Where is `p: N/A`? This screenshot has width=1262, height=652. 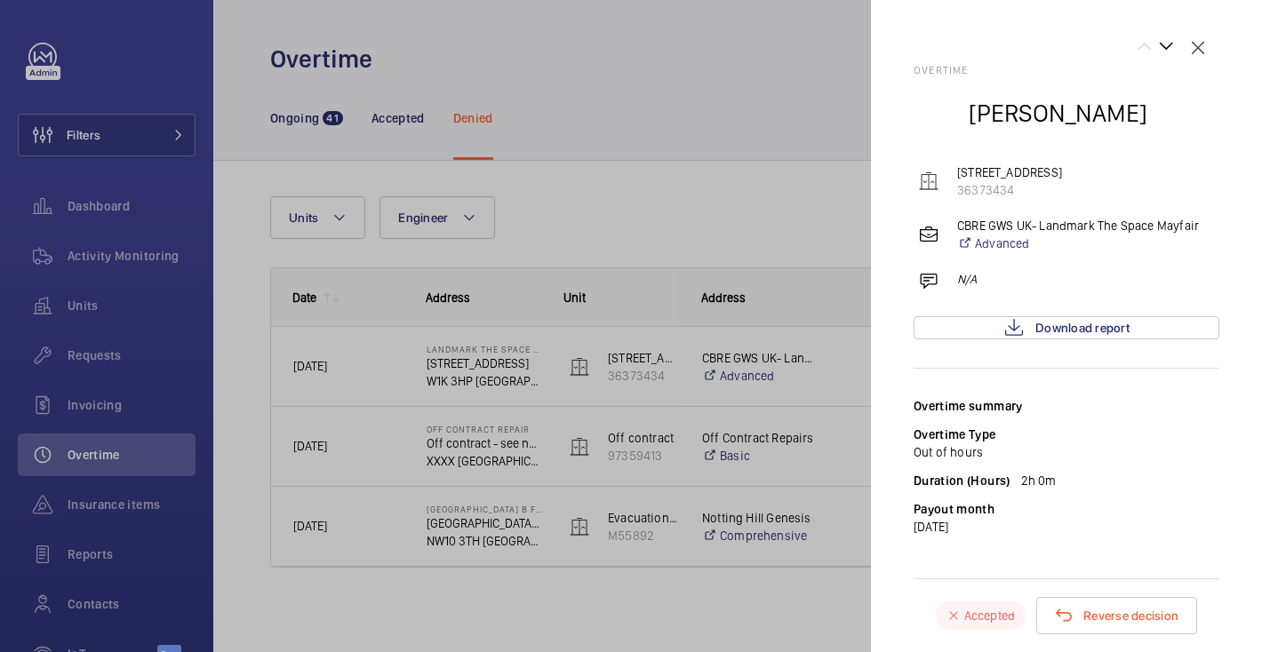 p: N/A is located at coordinates (967, 279).